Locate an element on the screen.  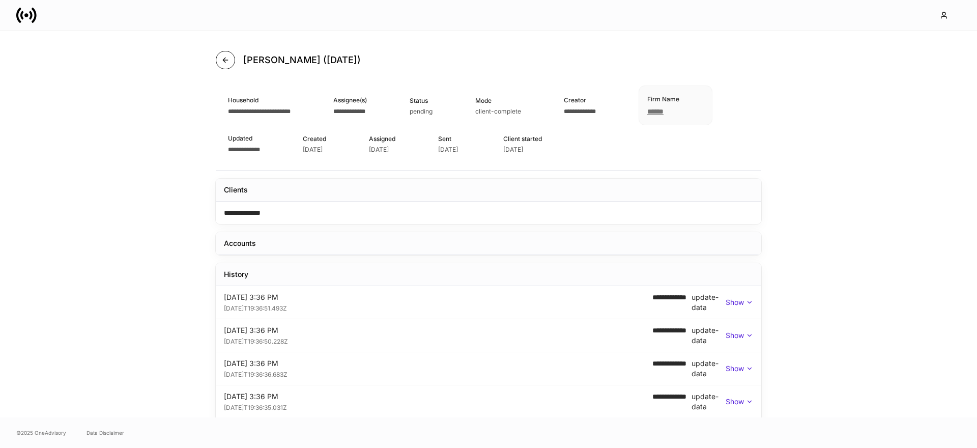
div: Assigned is located at coordinates (382, 138).